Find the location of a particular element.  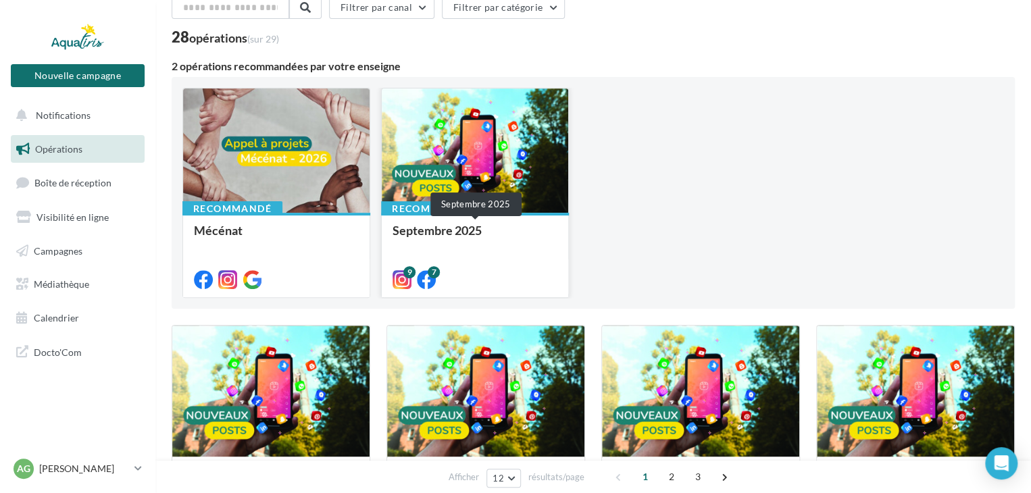

a: Visibilité en ligne is located at coordinates (78, 218).